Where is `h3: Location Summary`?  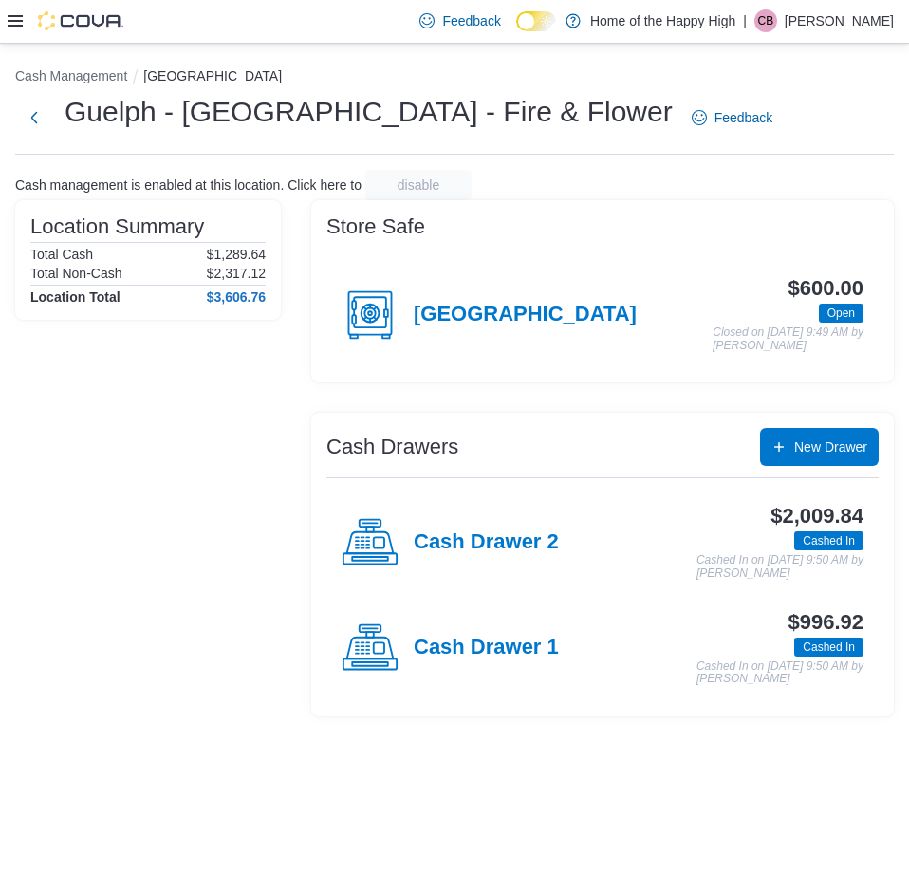 h3: Location Summary is located at coordinates (117, 227).